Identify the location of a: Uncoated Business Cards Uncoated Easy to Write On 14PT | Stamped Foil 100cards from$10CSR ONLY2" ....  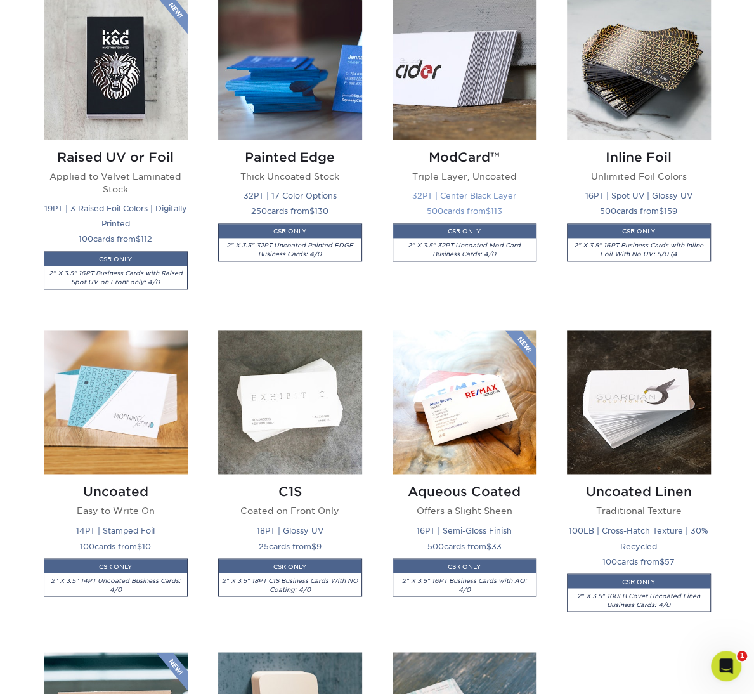
(115, 483).